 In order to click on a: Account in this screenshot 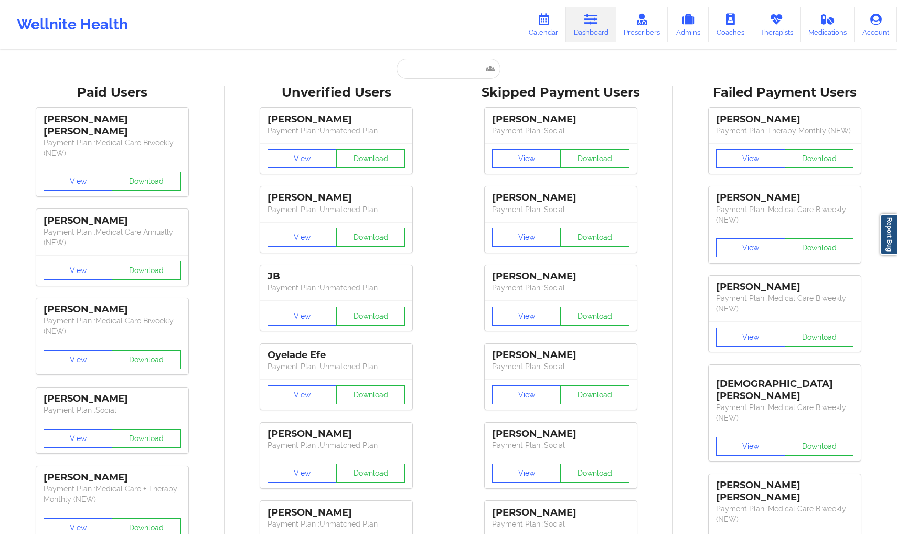, I will do `click(876, 25)`.